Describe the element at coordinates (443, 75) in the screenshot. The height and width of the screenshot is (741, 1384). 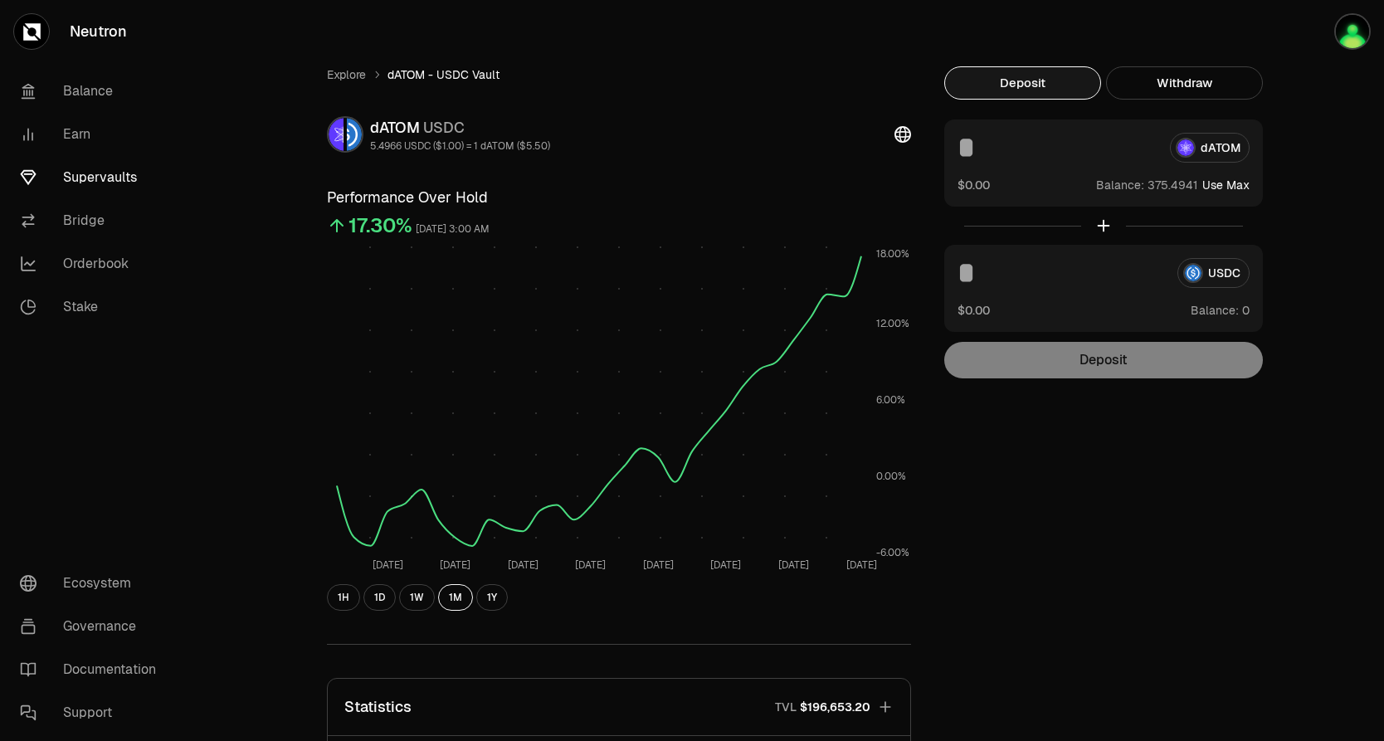
I see `span: dATOM - USDC Vault` at that location.